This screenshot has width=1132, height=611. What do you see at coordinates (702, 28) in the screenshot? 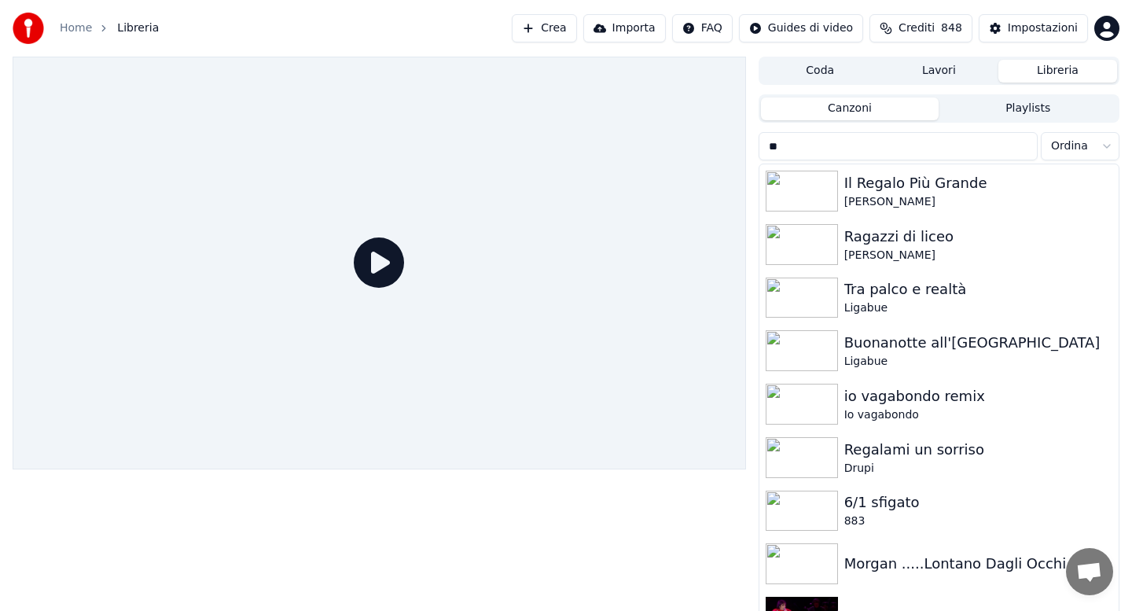
I see `button: FAQ` at bounding box center [702, 28].